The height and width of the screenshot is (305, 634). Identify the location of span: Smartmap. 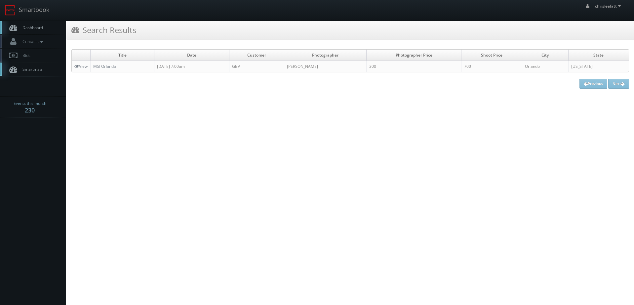
(30, 69).